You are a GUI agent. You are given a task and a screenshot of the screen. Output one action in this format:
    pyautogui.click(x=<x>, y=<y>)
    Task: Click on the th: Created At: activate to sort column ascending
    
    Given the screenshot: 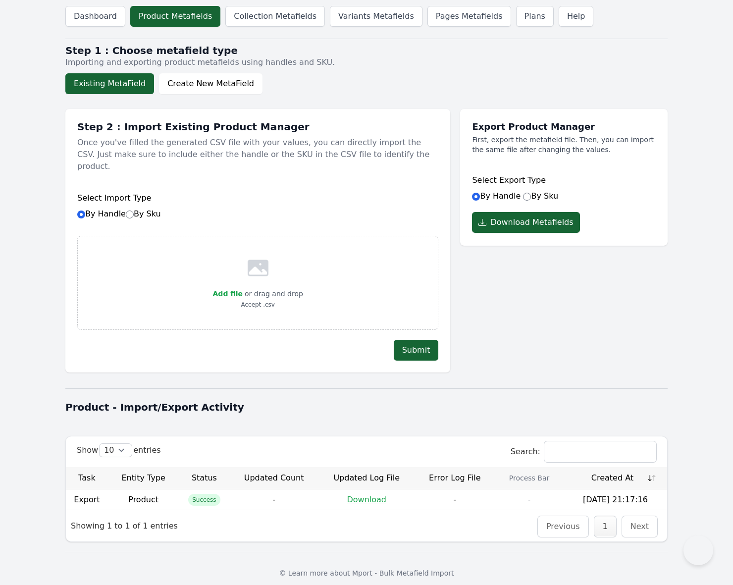 What is the action you would take?
    pyautogui.click(x=615, y=478)
    